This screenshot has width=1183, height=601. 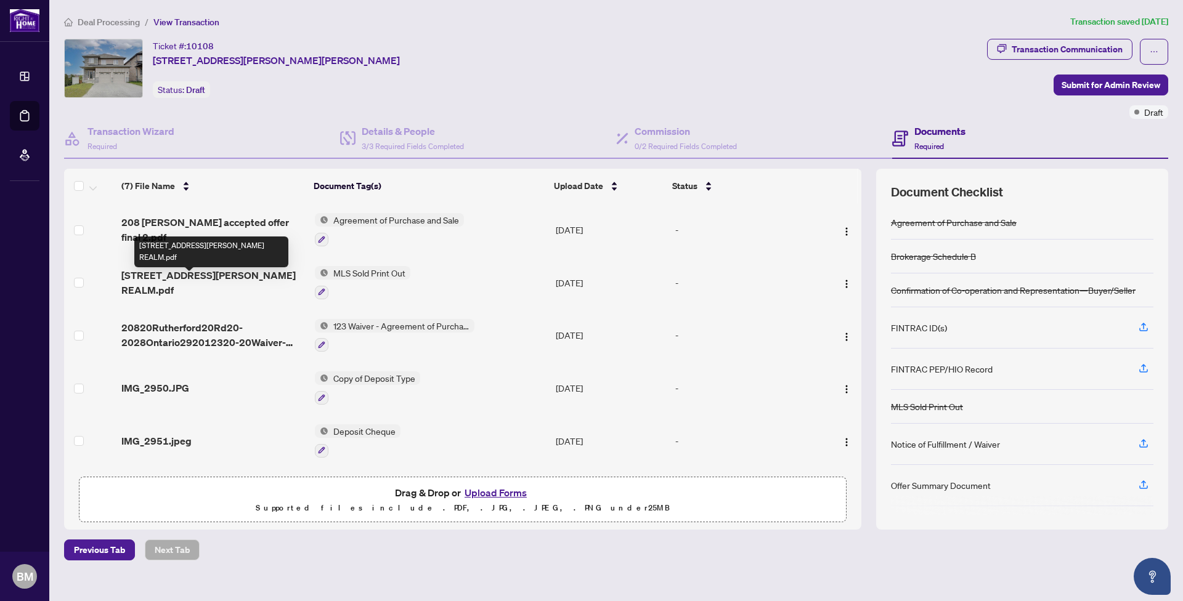 What do you see at coordinates (200, 46) in the screenshot?
I see `span: 10108` at bounding box center [200, 46].